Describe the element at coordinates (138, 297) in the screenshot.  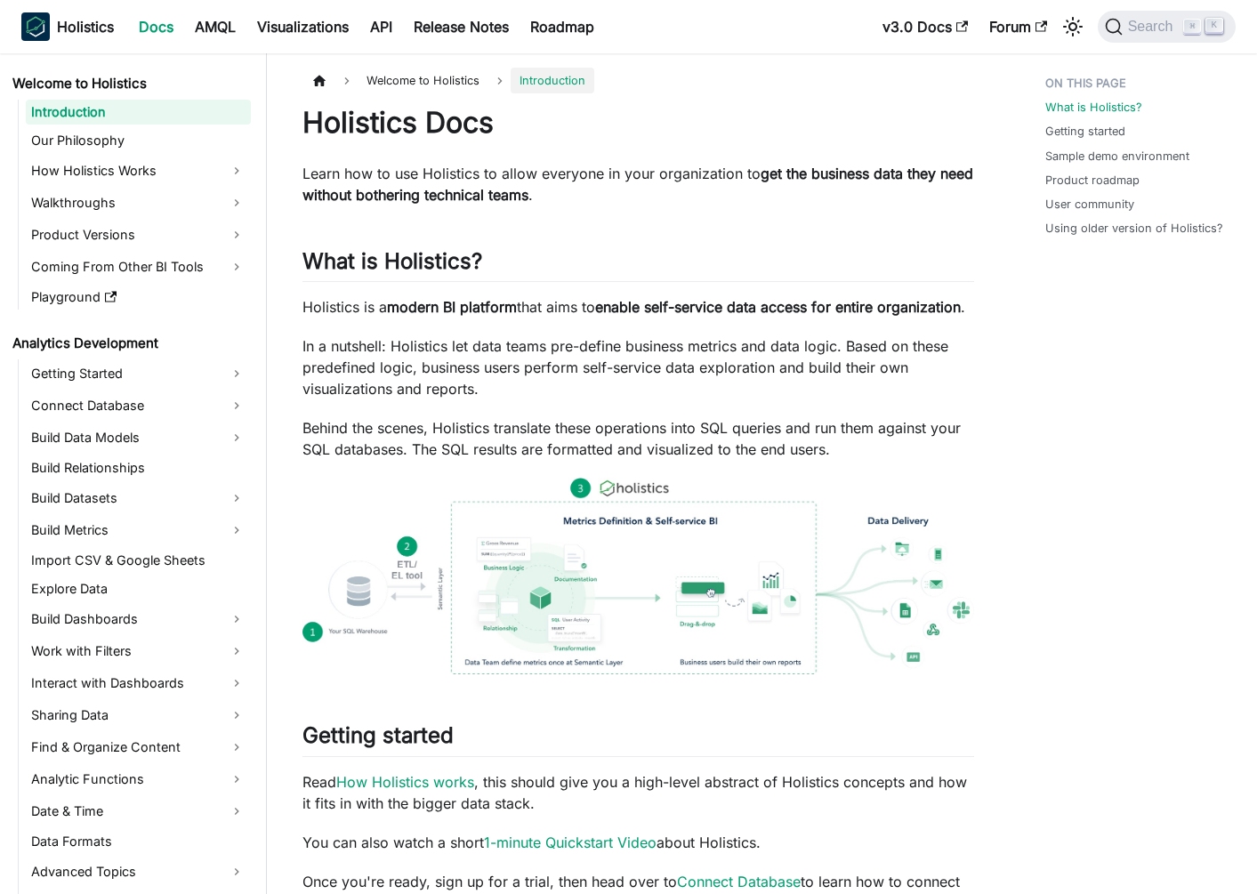
I see `a: Playground` at that location.